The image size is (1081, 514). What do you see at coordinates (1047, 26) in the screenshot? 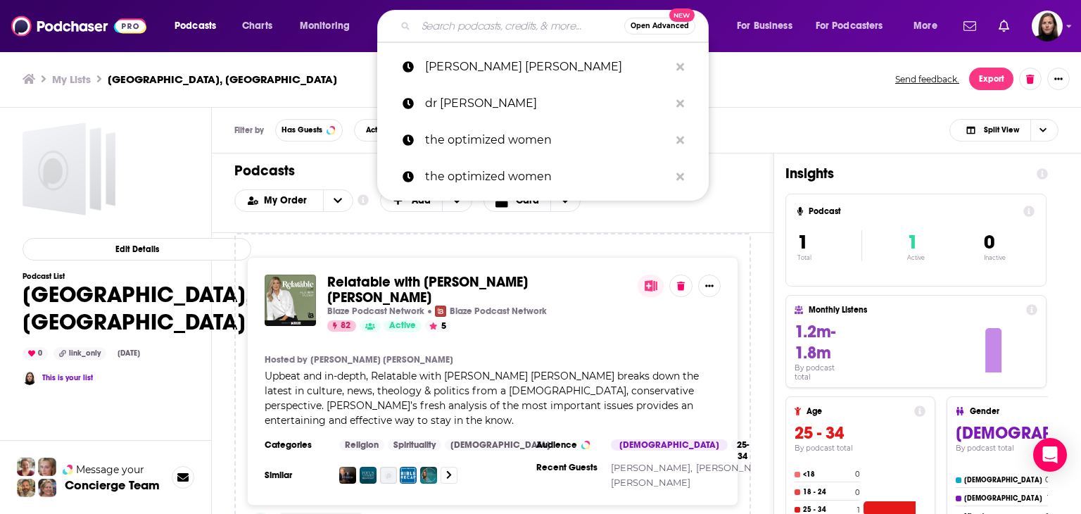
I see `img: User Profile` at bounding box center [1047, 26].